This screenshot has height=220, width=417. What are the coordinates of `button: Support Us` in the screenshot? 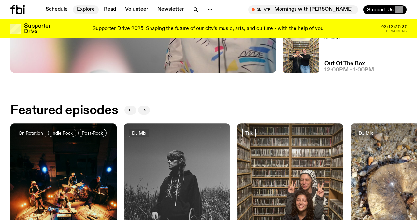 It's located at (385, 10).